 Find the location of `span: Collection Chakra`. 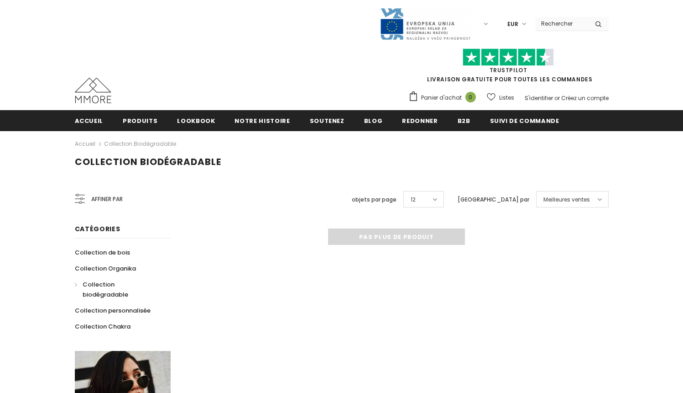

span: Collection Chakra is located at coordinates (103, 326).